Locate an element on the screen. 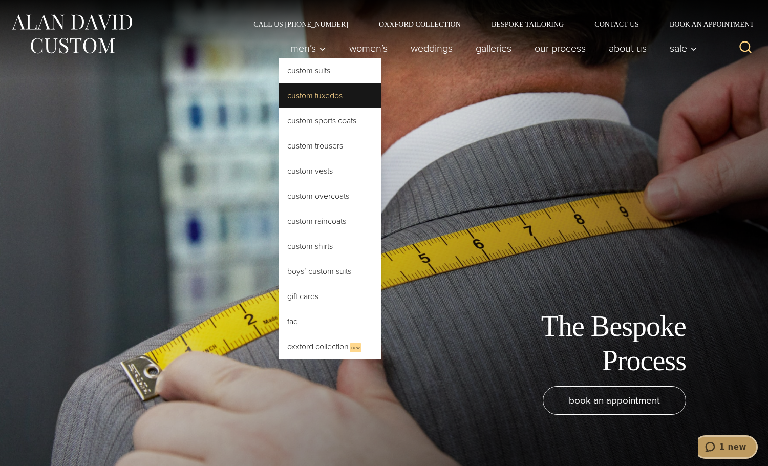  nav: Primary Navigation is located at coordinates (491, 48).